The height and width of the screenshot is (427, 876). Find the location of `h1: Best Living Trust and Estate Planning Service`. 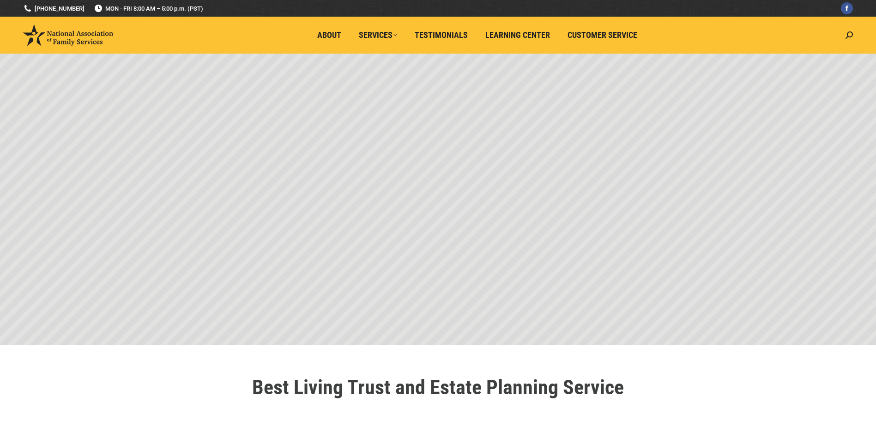

h1: Best Living Trust and Estate Planning Service is located at coordinates (438, 387).